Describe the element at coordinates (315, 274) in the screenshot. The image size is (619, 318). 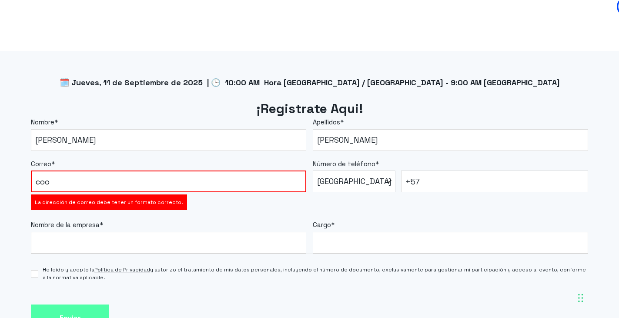
I see `span: He leído y acepto la y autorizo el tratamiento de mis datos personales, incluyendo el número de d...` at that location.